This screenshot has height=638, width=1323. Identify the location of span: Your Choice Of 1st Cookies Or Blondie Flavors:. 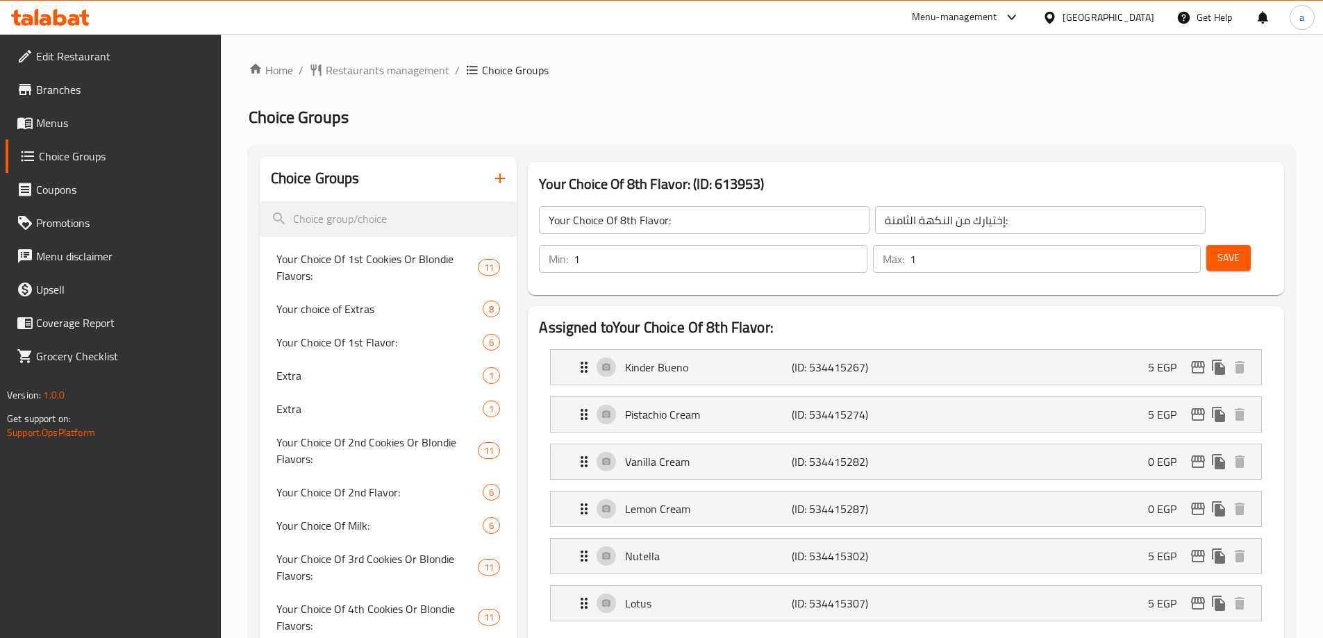
(377, 267).